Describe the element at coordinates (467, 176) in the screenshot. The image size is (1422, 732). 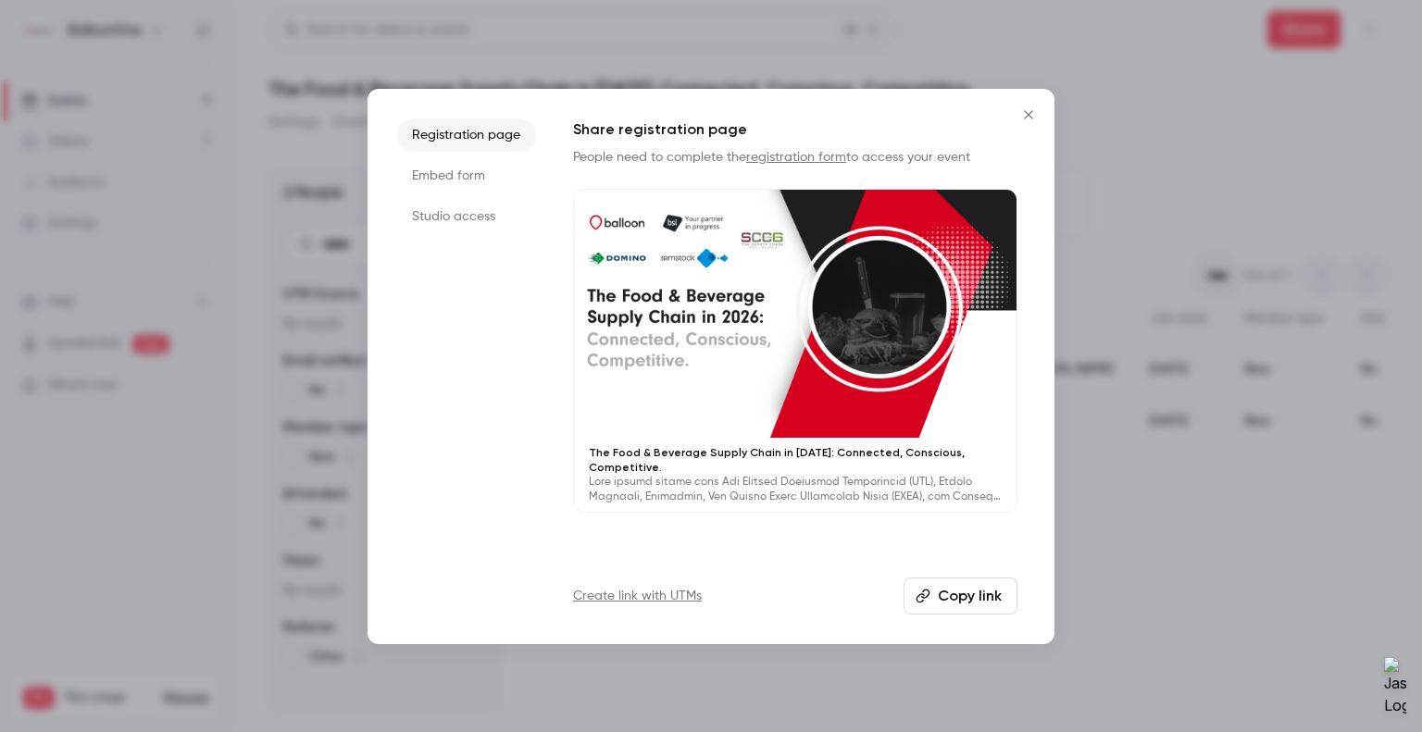
I see `li: Embed form` at that location.